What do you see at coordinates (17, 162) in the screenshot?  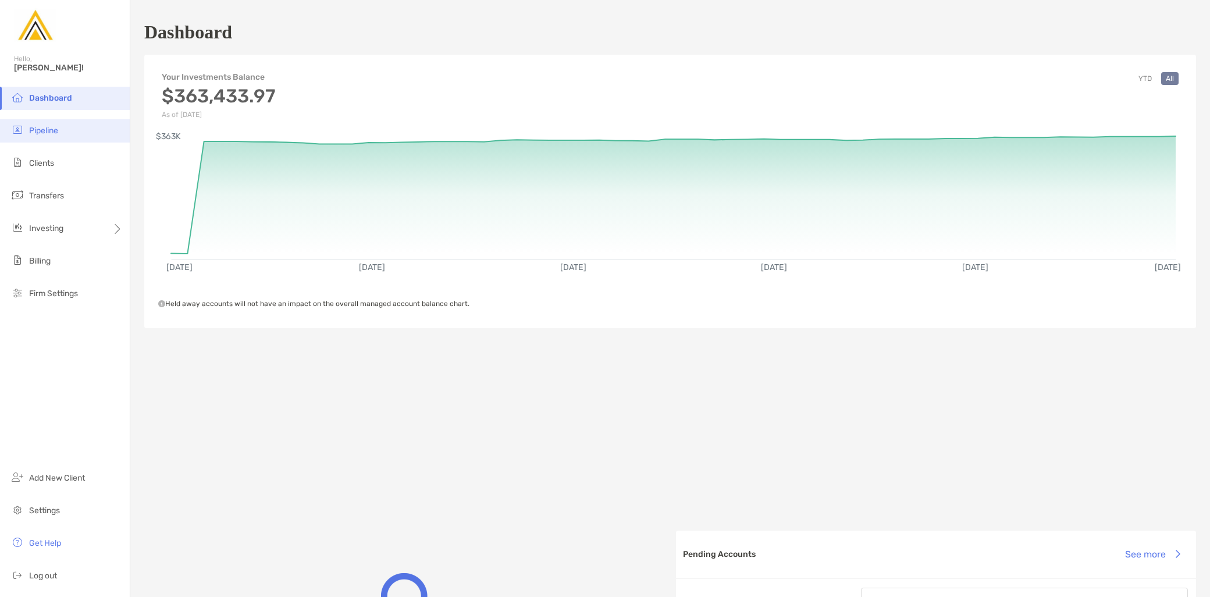 I see `img: clients icon` at bounding box center [17, 162].